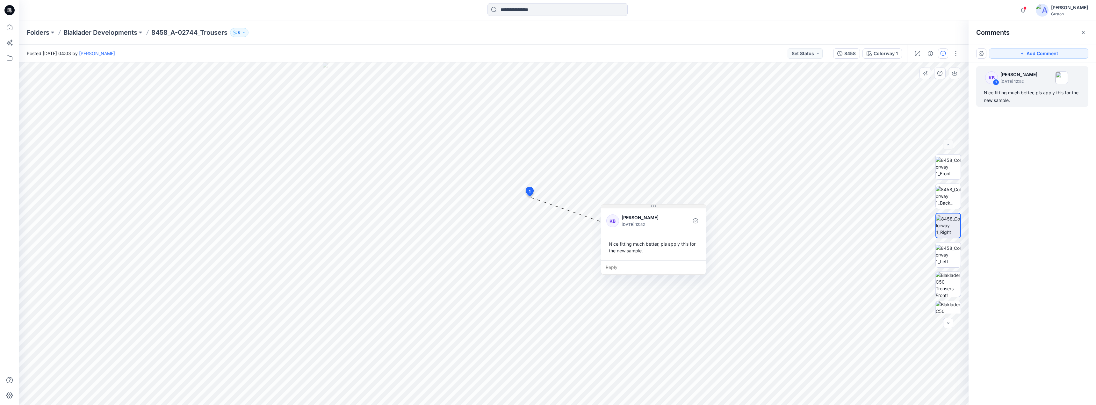 This screenshot has height=405, width=1096. I want to click on h2: Comments, so click(992, 32).